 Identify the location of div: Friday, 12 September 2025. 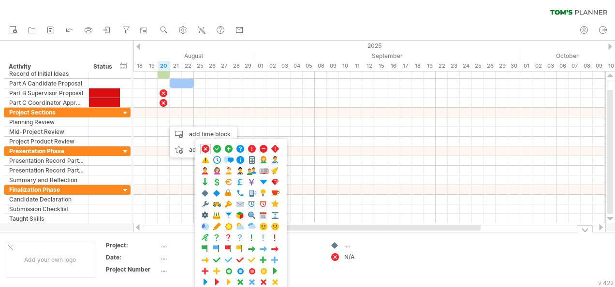
(369, 66).